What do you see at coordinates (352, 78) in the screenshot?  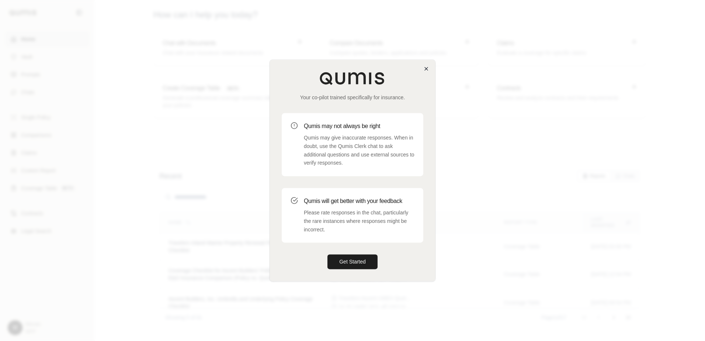 I see `img: Qumis Logo` at bounding box center [352, 78].